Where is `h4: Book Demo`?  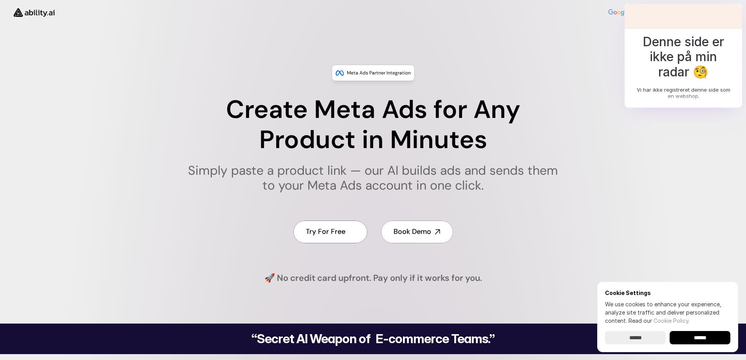 h4: Book Demo is located at coordinates (412, 231).